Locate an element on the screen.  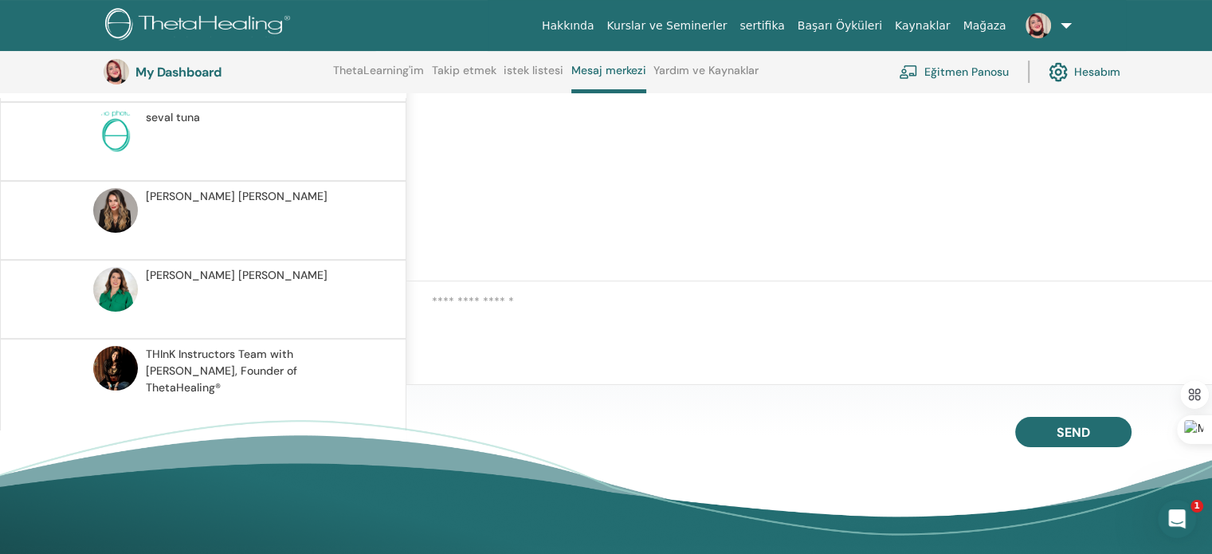
span: 1 is located at coordinates (1197, 506).